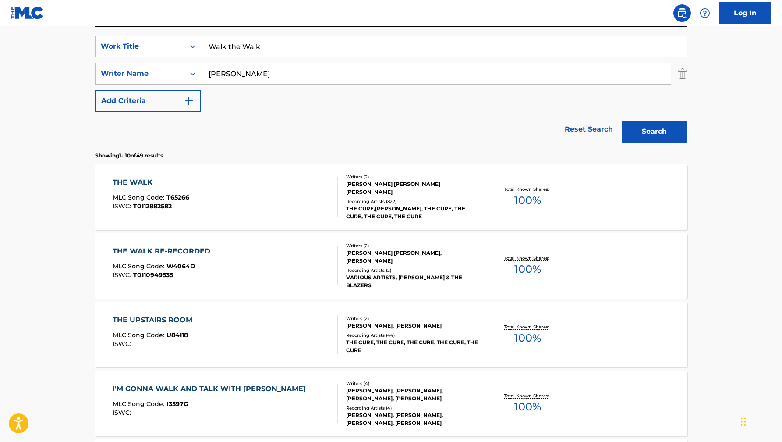 The image size is (782, 442). What do you see at coordinates (412, 201) in the screenshot?
I see `div: Recording Artists ( 822 )` at bounding box center [412, 201].